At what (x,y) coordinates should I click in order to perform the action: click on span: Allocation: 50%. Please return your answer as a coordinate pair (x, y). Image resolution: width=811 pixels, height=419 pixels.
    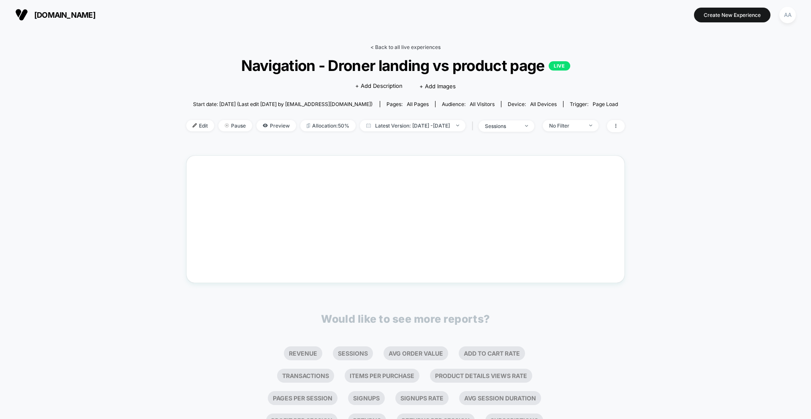
    Looking at the image, I should click on (328, 125).